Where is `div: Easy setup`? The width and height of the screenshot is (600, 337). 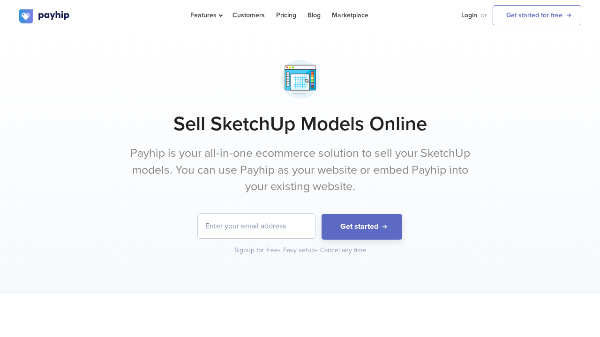 div: Easy setup is located at coordinates (300, 251).